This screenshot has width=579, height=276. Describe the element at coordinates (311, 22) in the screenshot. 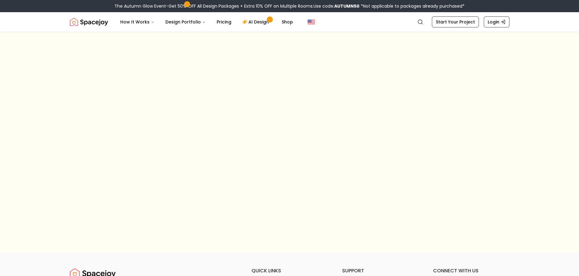

I see `img: United States` at that location.